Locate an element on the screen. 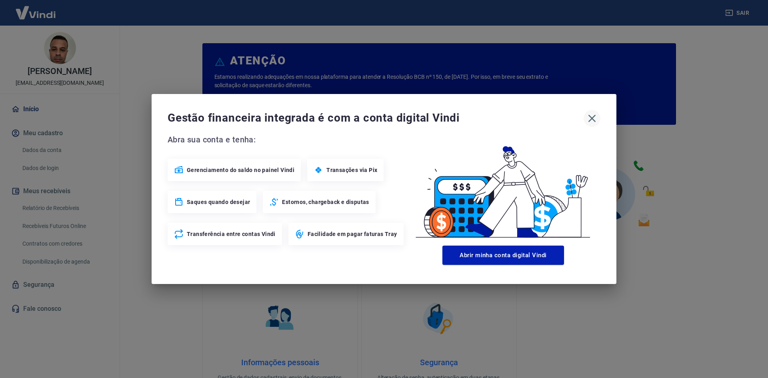 The width and height of the screenshot is (768, 378). img: tab_keywords_by_traffic_grey.svg is located at coordinates (90, 50).